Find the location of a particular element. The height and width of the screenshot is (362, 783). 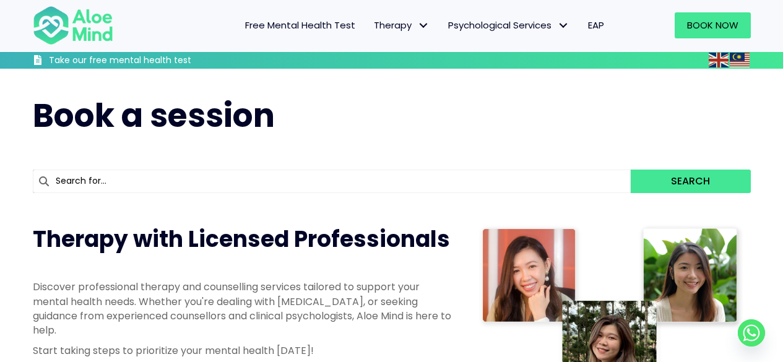

span: Psychological Services is located at coordinates (508, 25).